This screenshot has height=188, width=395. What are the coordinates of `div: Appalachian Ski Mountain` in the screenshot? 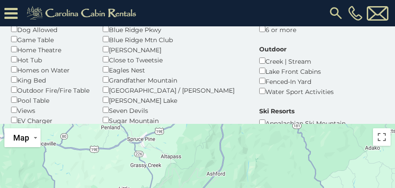 It's located at (302, 123).